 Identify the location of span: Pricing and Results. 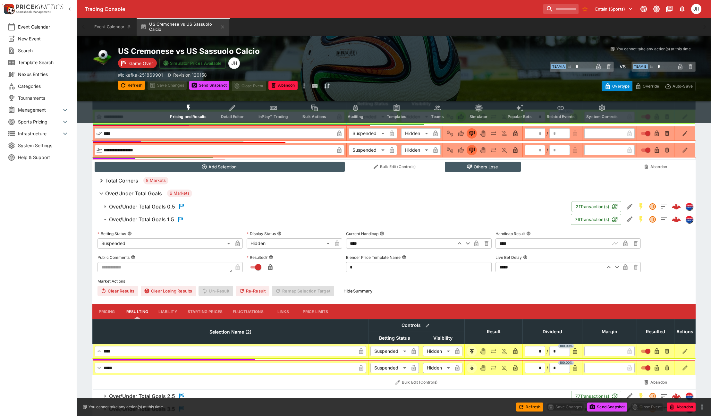
(188, 116).